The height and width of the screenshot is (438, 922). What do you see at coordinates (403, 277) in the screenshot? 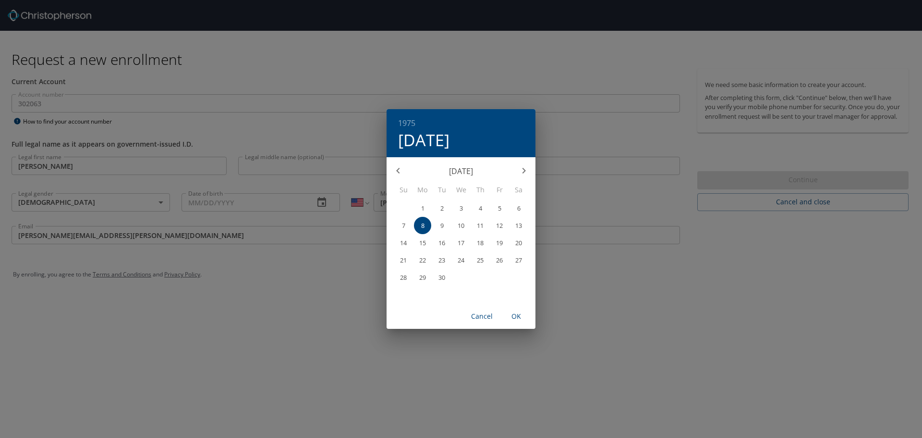
I see `p: 28` at bounding box center [403, 277].